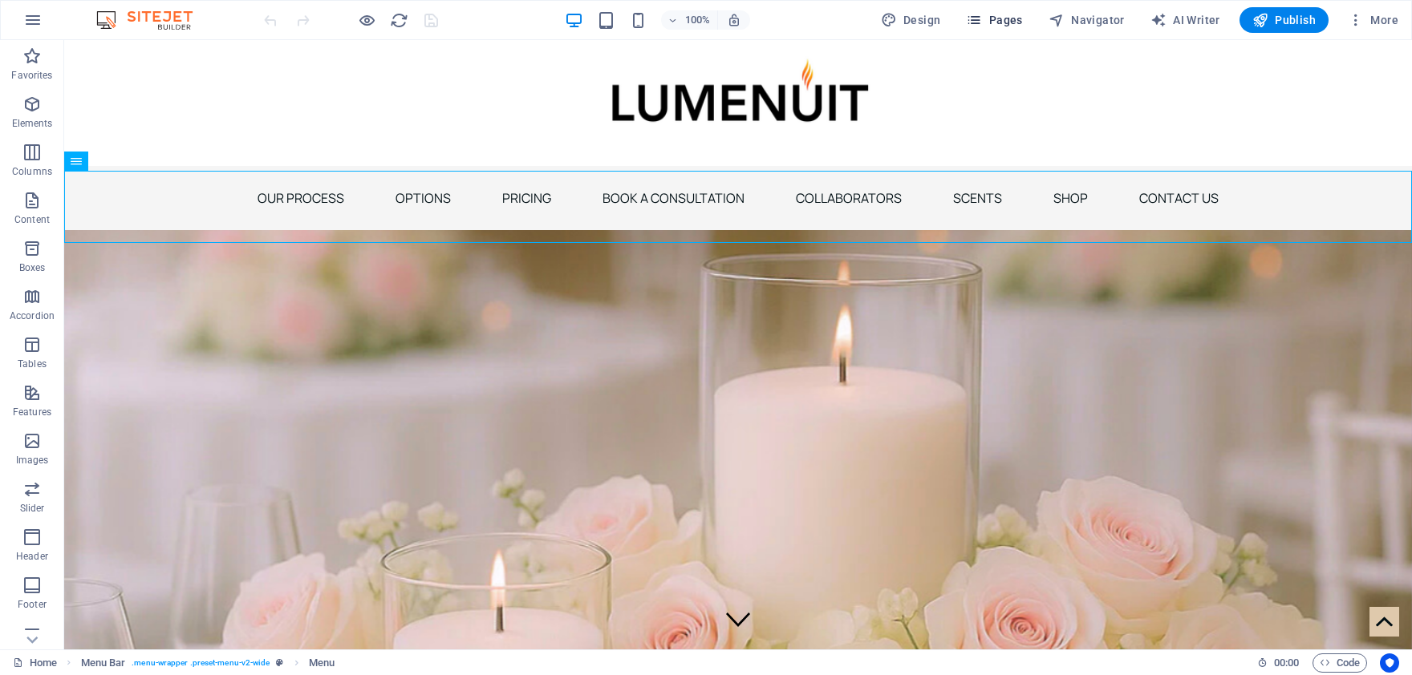 This screenshot has height=675, width=1412. Describe the element at coordinates (32, 557) in the screenshot. I see `p: Header` at that location.